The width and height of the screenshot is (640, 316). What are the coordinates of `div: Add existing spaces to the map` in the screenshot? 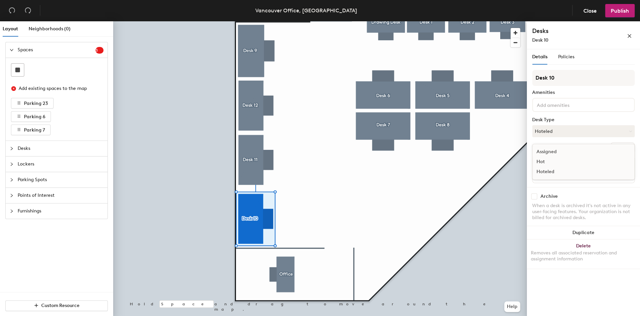 It's located at (58, 88).